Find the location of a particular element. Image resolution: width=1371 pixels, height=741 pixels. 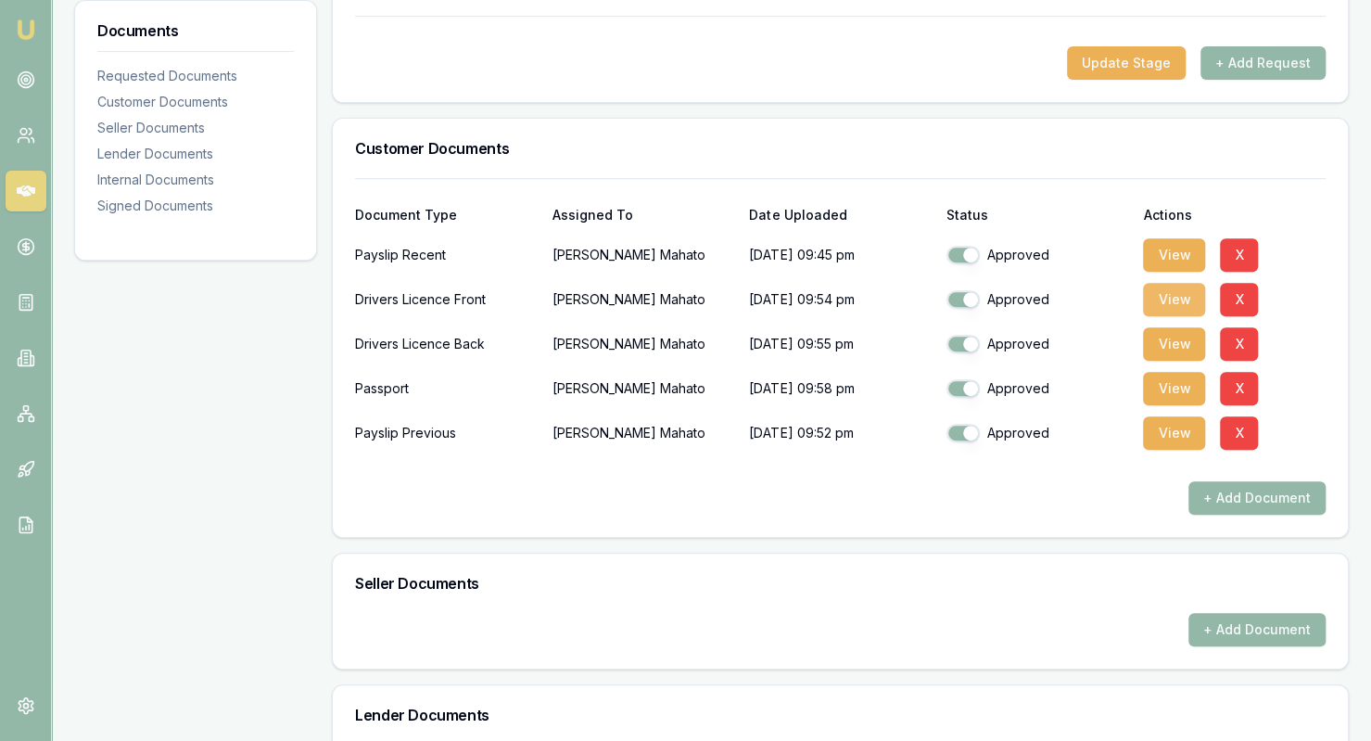

h3: Customer Documents is located at coordinates (840, 148).